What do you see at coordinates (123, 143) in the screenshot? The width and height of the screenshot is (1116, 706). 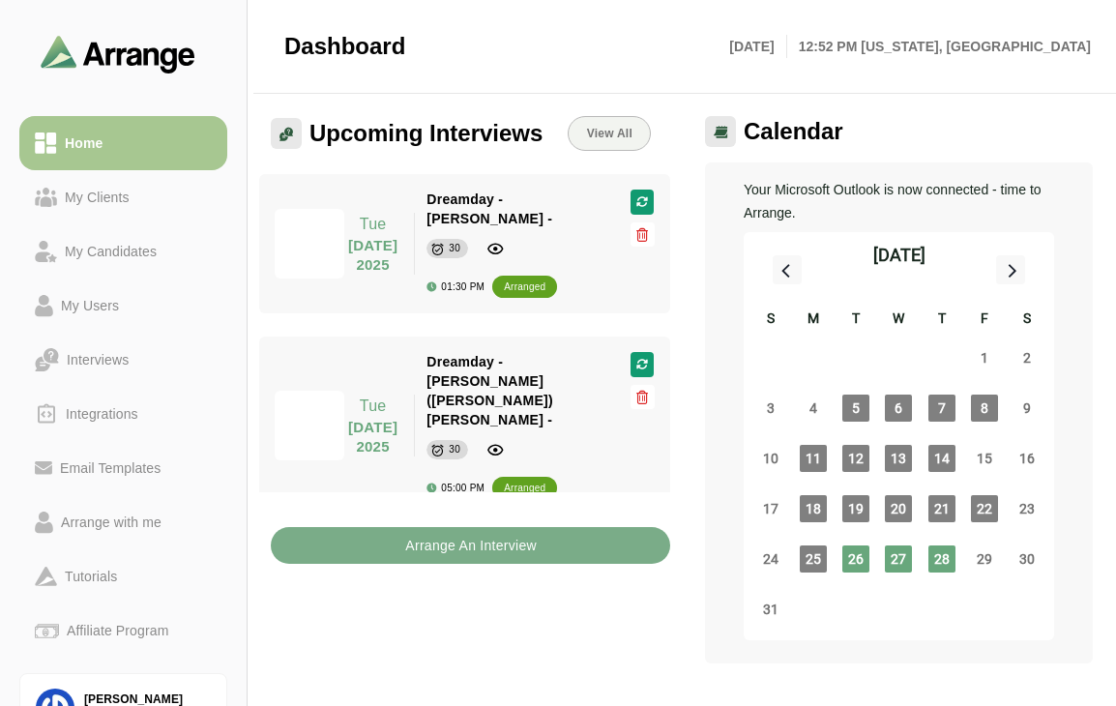 I see `a: Home` at bounding box center [123, 143].